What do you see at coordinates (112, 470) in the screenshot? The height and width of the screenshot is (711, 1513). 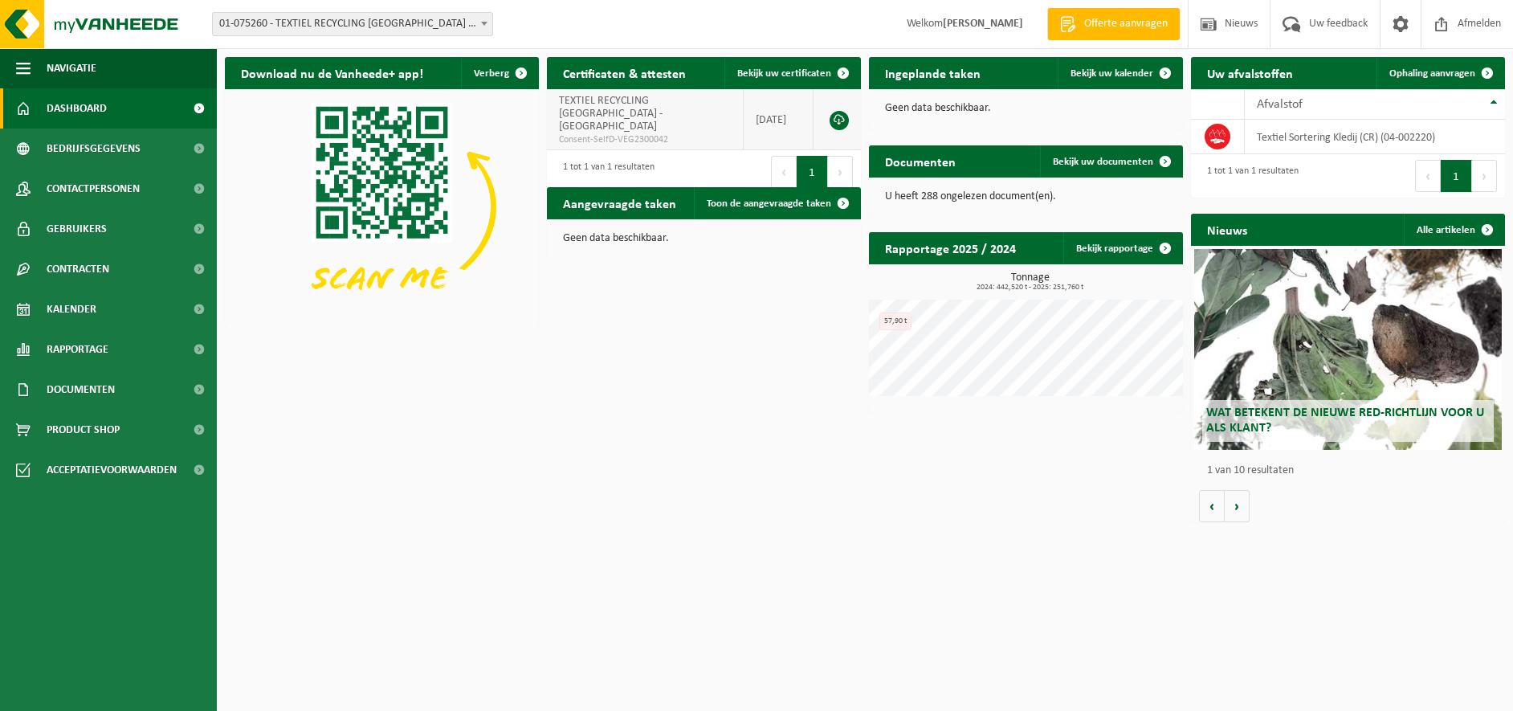 I see `span: Acceptatievoorwaarden` at bounding box center [112, 470].